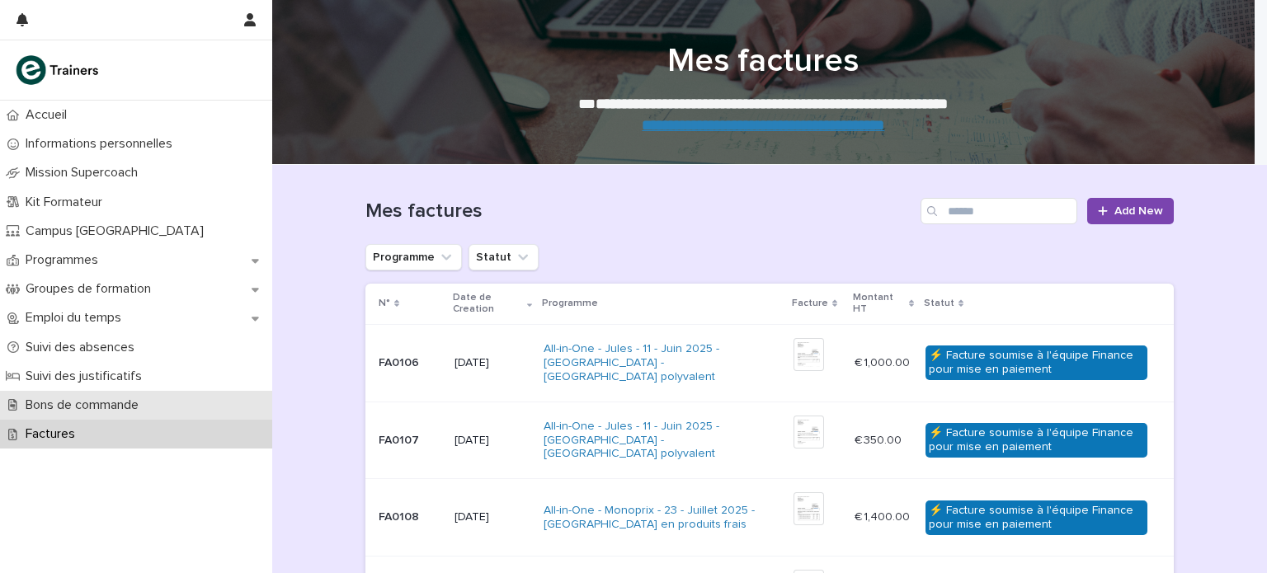 The height and width of the screenshot is (573, 1267). What do you see at coordinates (879, 439) in the screenshot?
I see `p: € 350.00` at bounding box center [879, 439].